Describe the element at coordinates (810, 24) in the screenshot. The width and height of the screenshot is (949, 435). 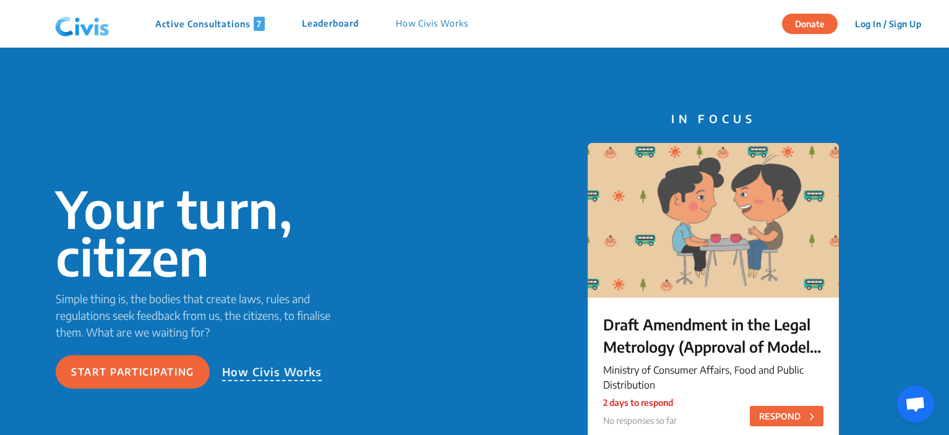
I see `button: Donate` at that location.